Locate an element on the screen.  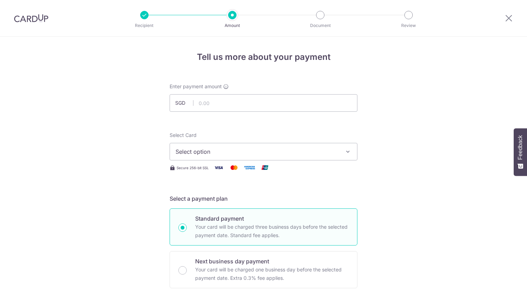
p: Review is located at coordinates (409, 26).